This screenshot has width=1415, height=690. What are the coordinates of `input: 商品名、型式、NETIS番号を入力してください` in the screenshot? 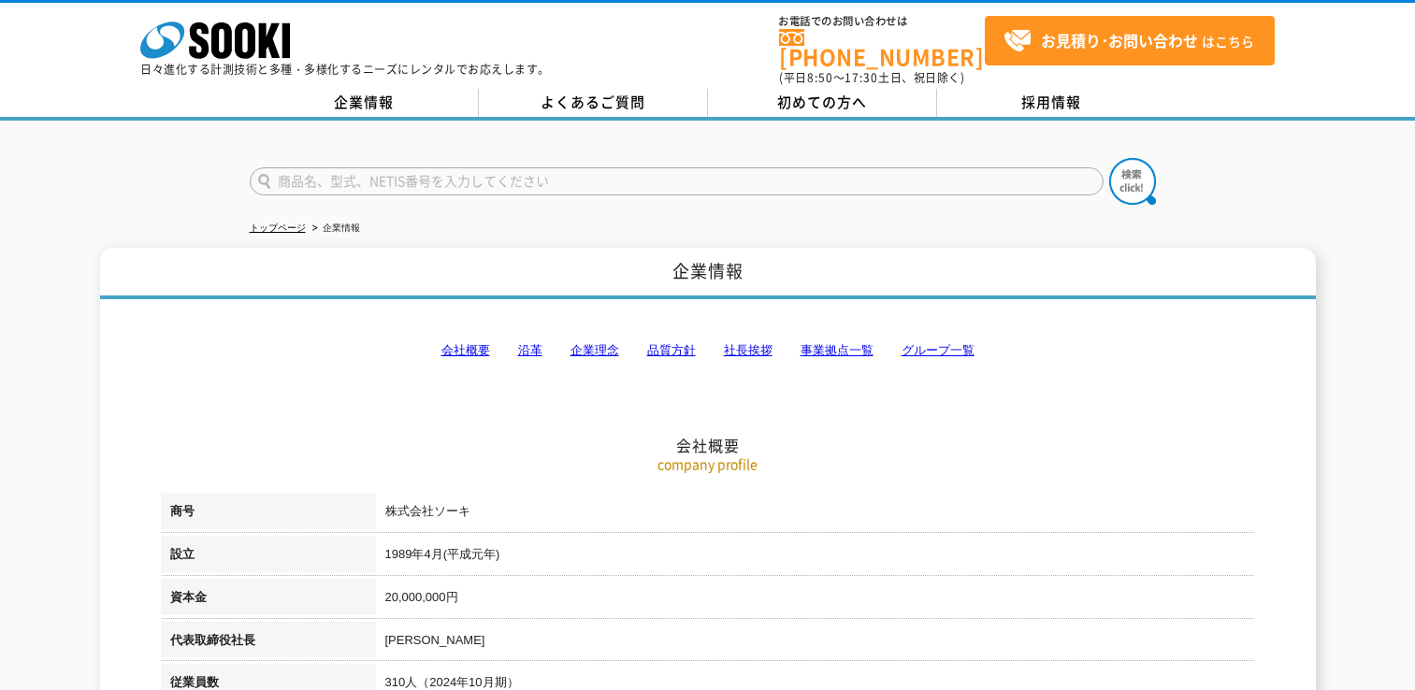 It's located at (676, 181).